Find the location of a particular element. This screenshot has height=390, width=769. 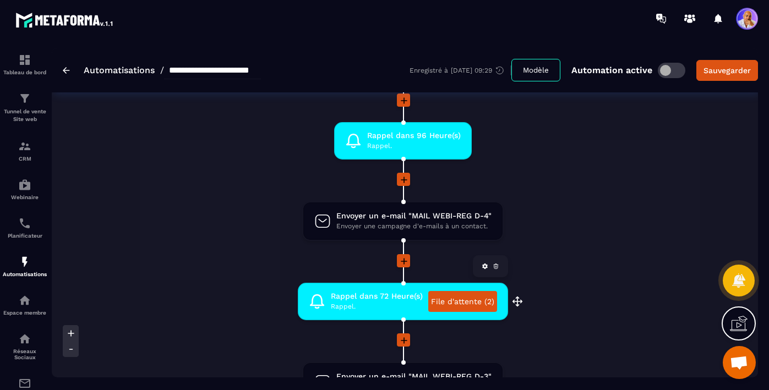

p: Planificateur is located at coordinates (25, 235).